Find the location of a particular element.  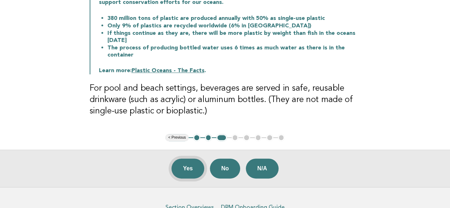

a: Plastic Oceans - The Facts is located at coordinates (168, 71).